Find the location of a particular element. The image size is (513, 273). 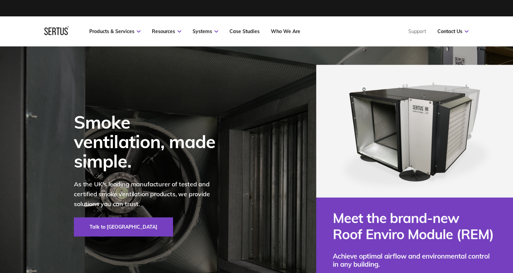

a: Products & Services is located at coordinates (115, 31).